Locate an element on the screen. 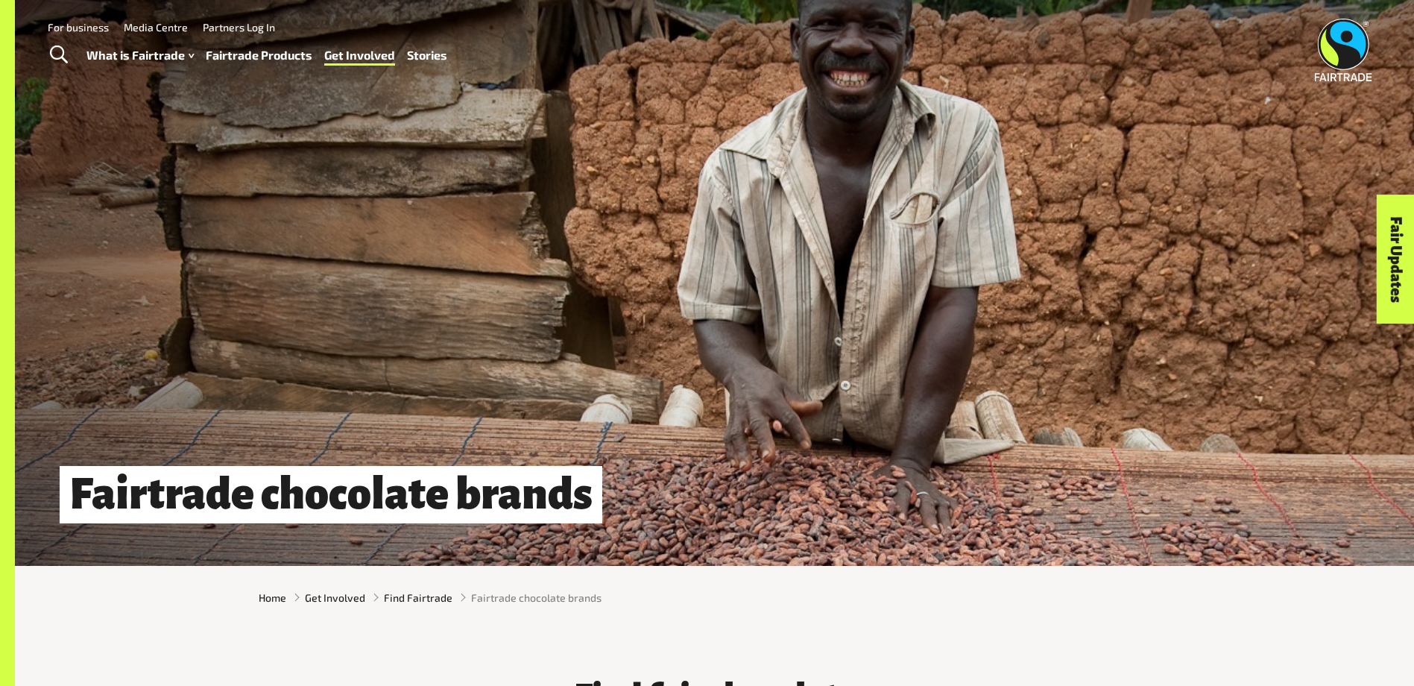 The image size is (1414, 686). a: Partners Log In is located at coordinates (238, 27).